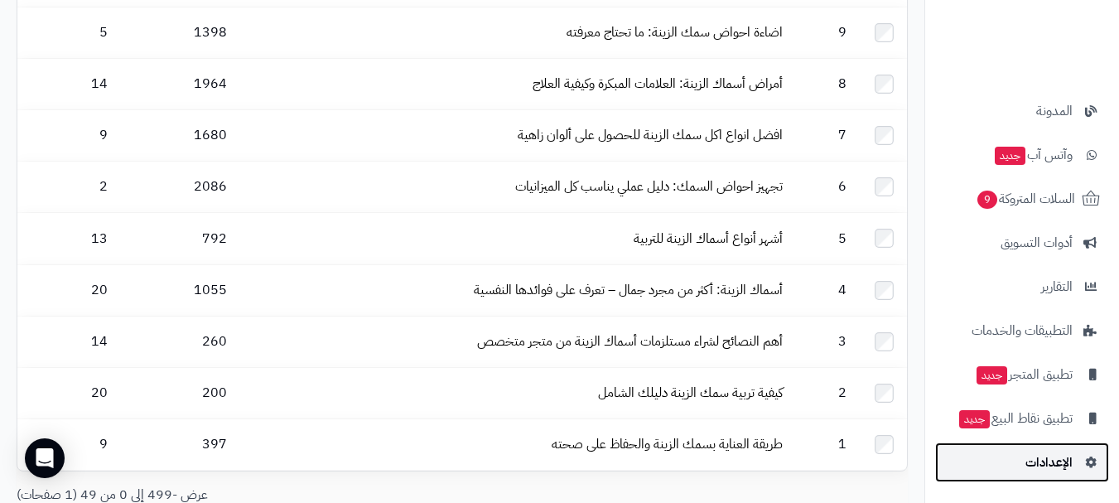  What do you see at coordinates (630, 341) in the screenshot?
I see `a: أهم النصائح لشراء مستلزمات أسماك الزينة من متجر متخصص` at bounding box center [630, 341].